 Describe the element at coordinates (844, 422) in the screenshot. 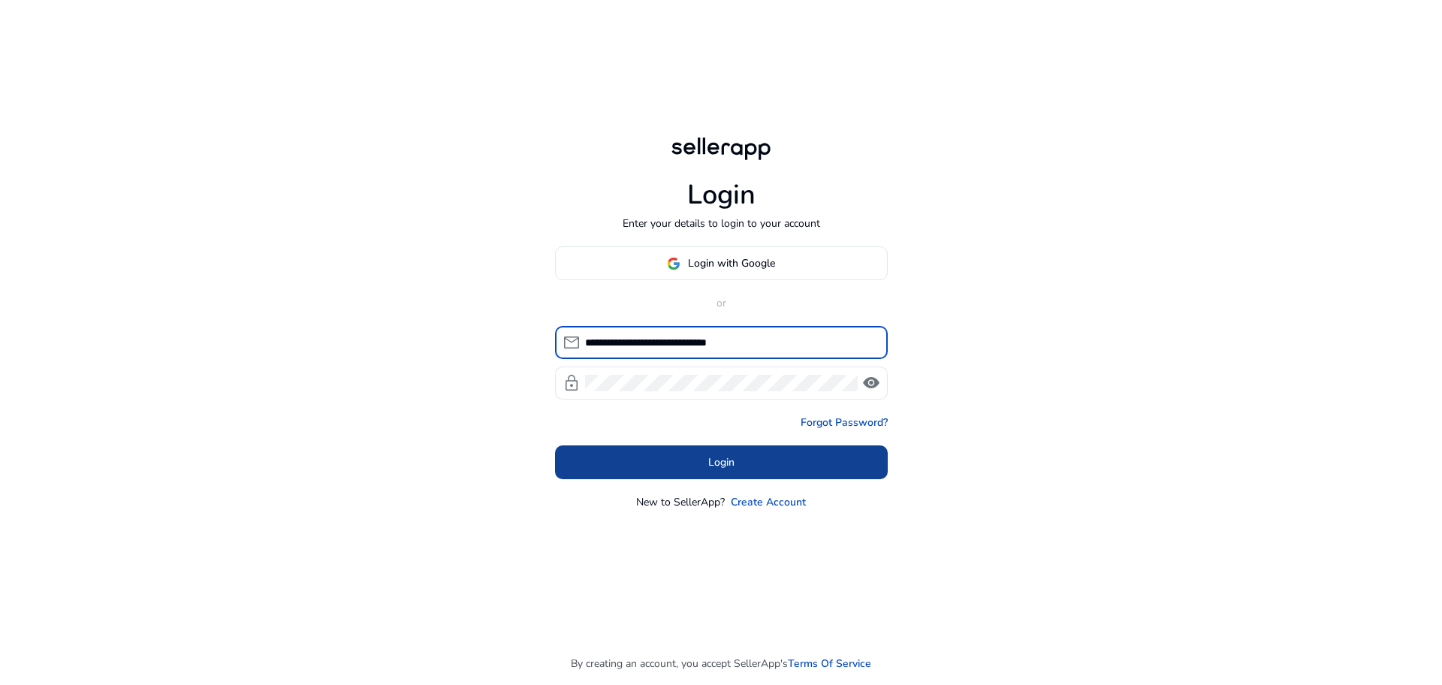

I see `a: Forgot Password?` at that location.